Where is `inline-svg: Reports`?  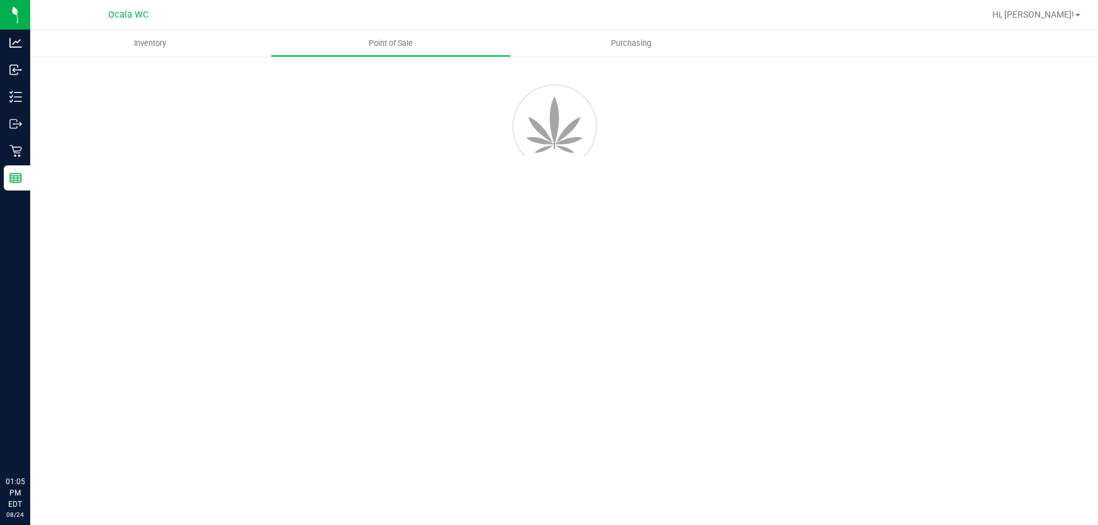 inline-svg: Reports is located at coordinates (16, 178).